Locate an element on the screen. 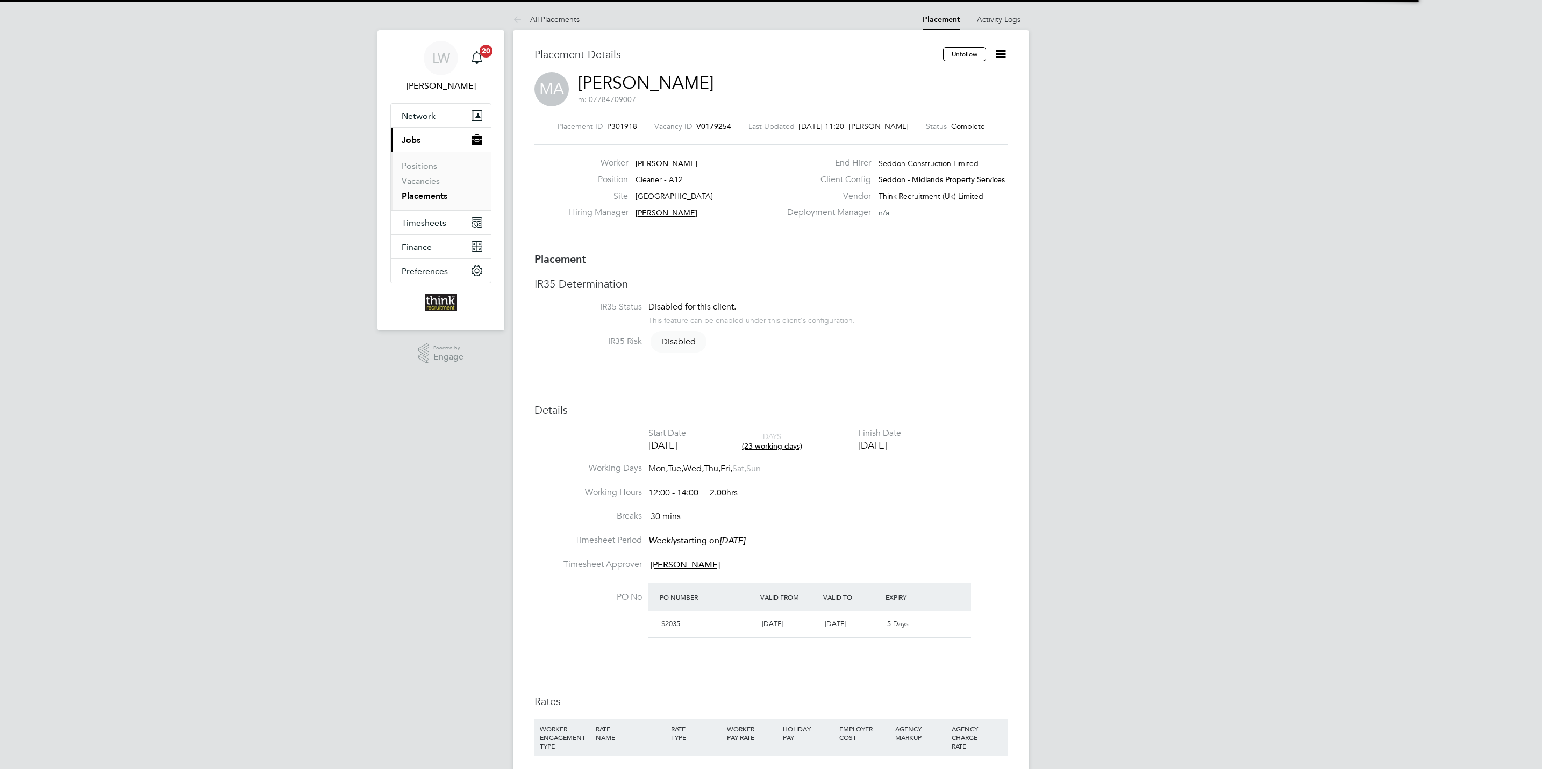 The height and width of the screenshot is (769, 1542). b: Placement is located at coordinates (560, 259).